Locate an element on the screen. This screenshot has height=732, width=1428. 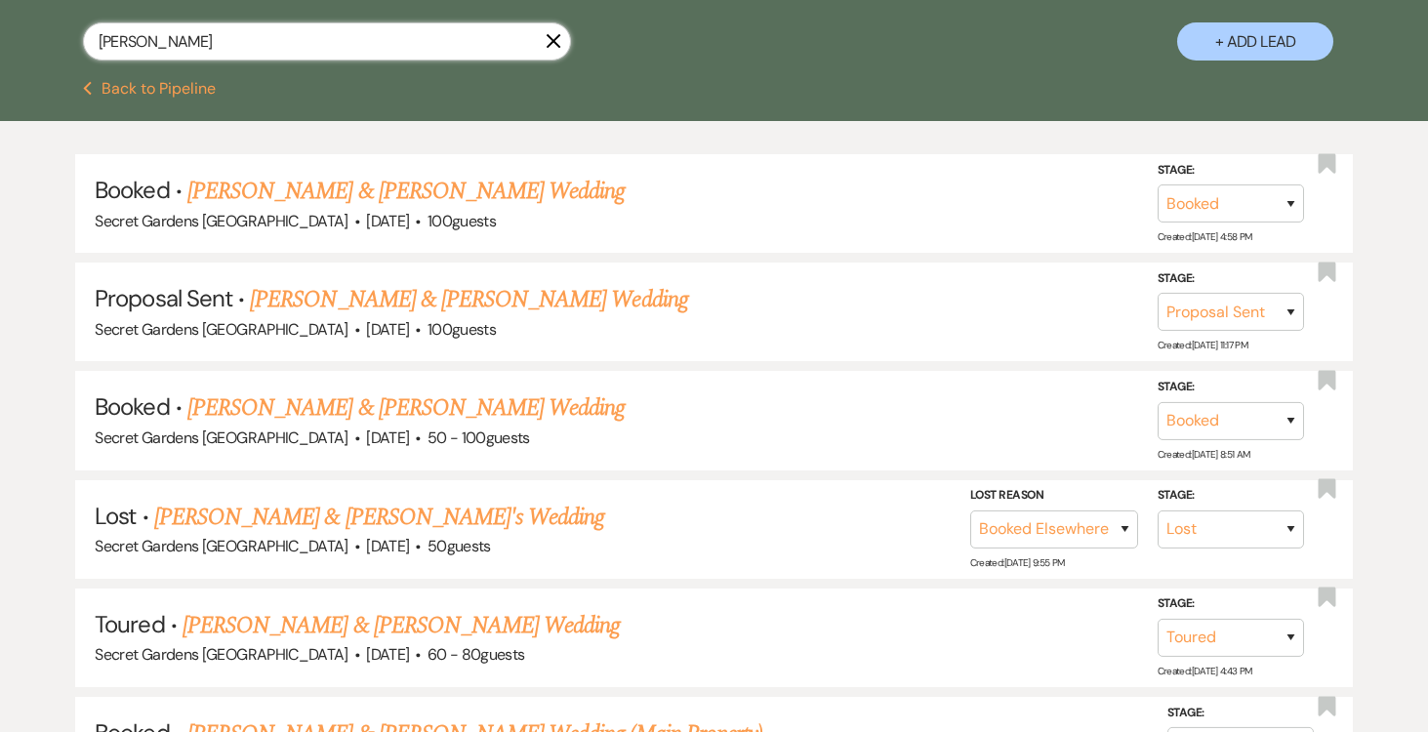
button: + Add Lead is located at coordinates (1256, 41).